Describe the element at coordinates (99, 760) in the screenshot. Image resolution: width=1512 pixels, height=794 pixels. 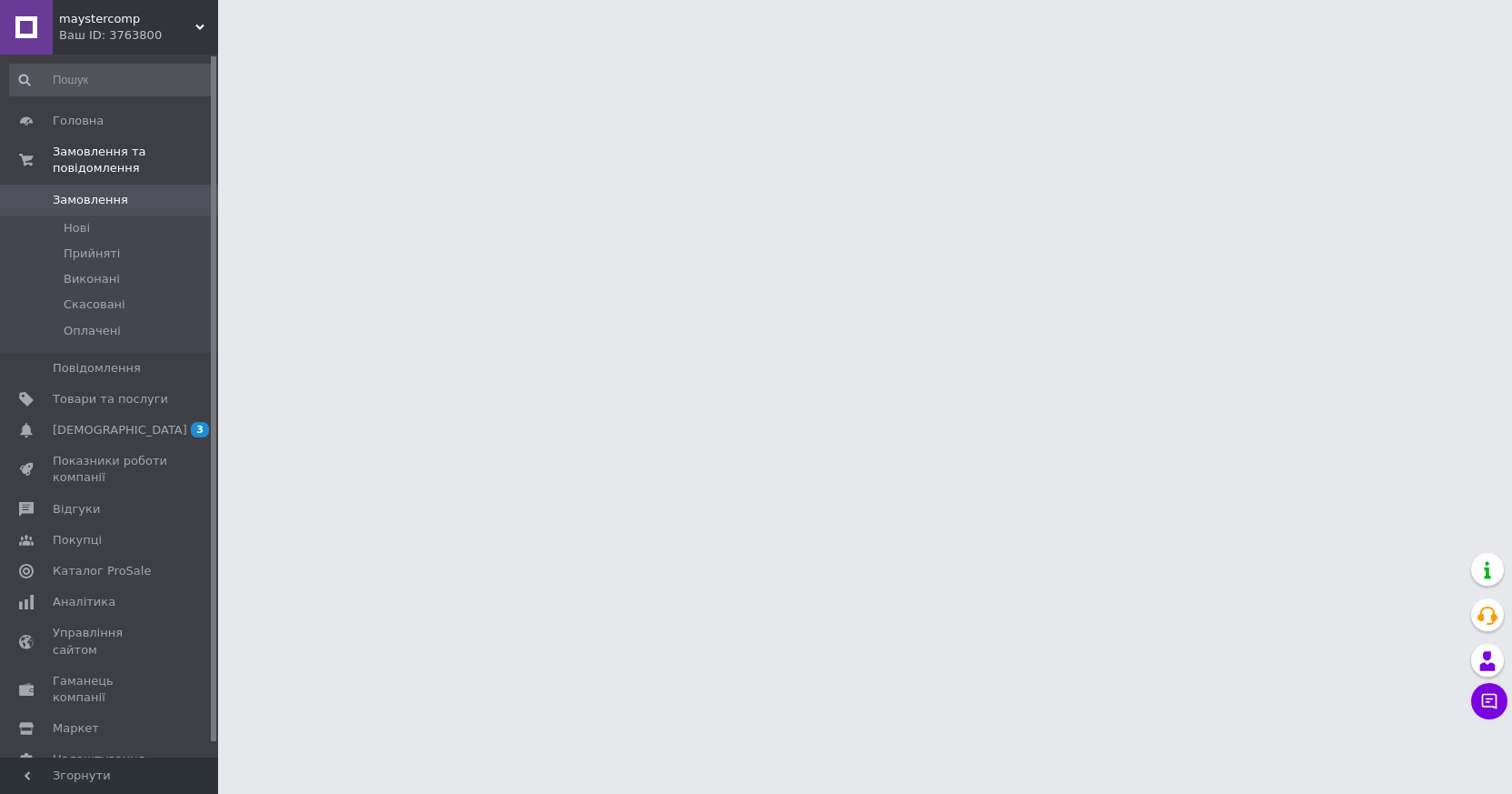
I see `span: Налаштування` at that location.